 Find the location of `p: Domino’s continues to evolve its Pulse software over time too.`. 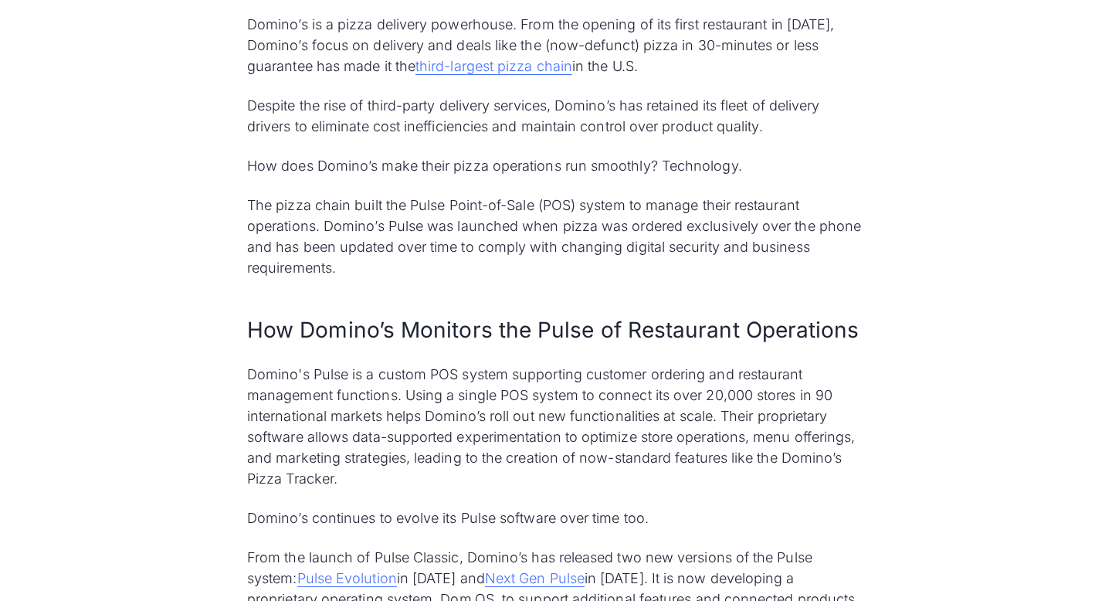

p: Domino’s continues to evolve its Pulse software over time too. is located at coordinates (556, 518).